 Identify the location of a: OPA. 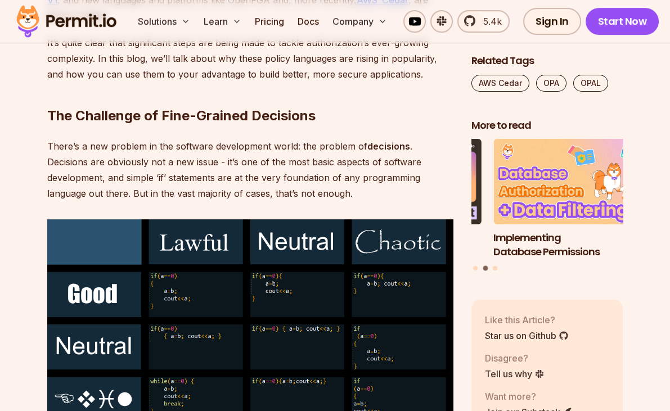
(552, 83).